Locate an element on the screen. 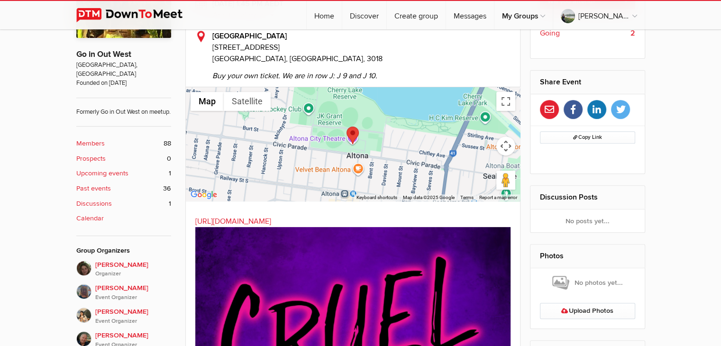 Image resolution: width=721 pixels, height=346 pixels. a: Members 88 is located at coordinates (124, 144).